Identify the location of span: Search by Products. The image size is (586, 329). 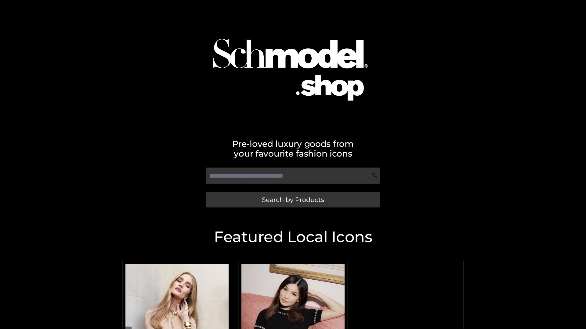
(293, 200).